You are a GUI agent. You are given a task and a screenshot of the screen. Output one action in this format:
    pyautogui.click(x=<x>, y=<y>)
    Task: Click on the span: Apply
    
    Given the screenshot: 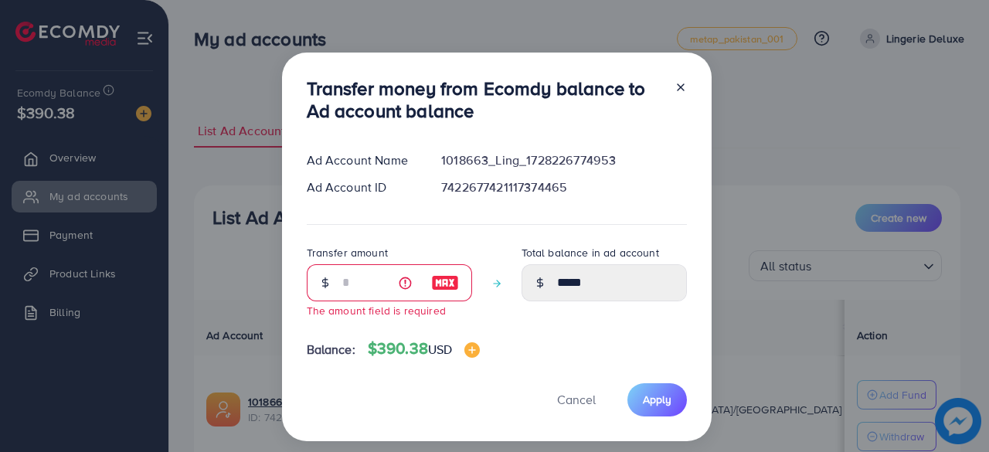 What is the action you would take?
    pyautogui.click(x=657, y=399)
    